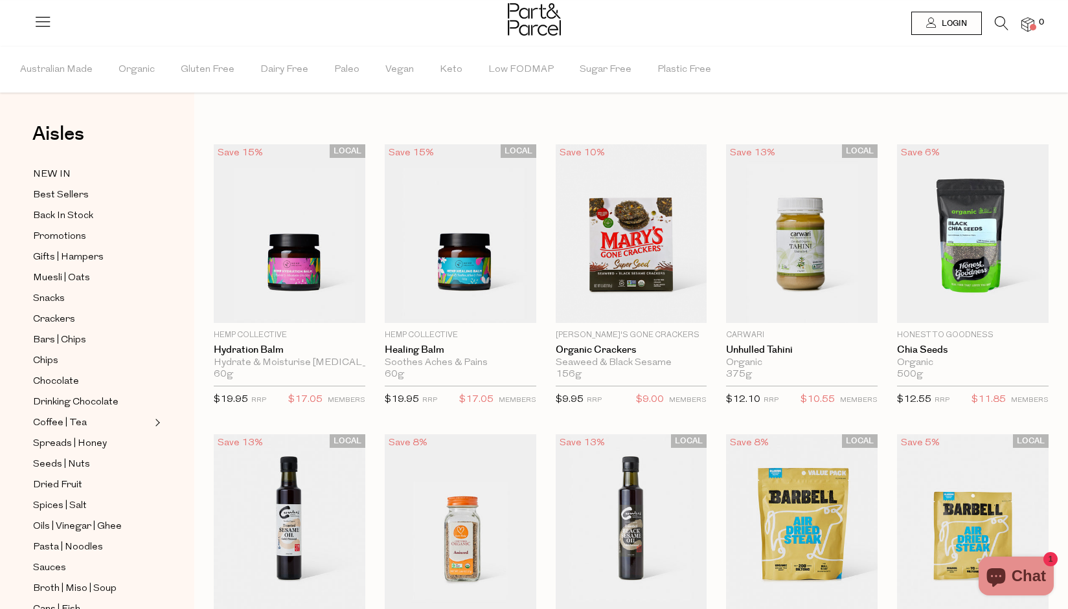 The width and height of the screenshot is (1068, 609). What do you see at coordinates (568, 375) in the screenshot?
I see `span: 156g` at bounding box center [568, 375].